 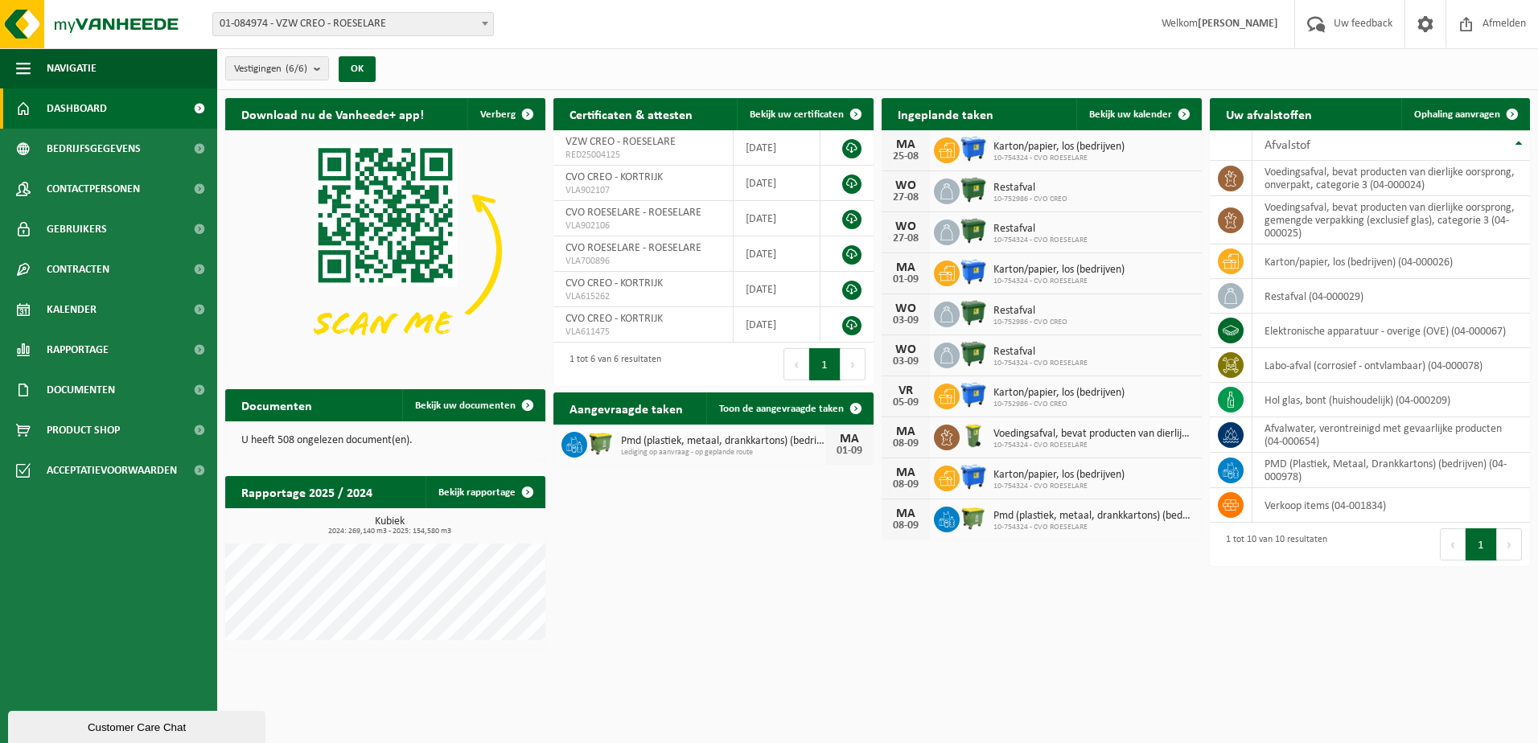 I want to click on span: VLA902106, so click(x=643, y=226).